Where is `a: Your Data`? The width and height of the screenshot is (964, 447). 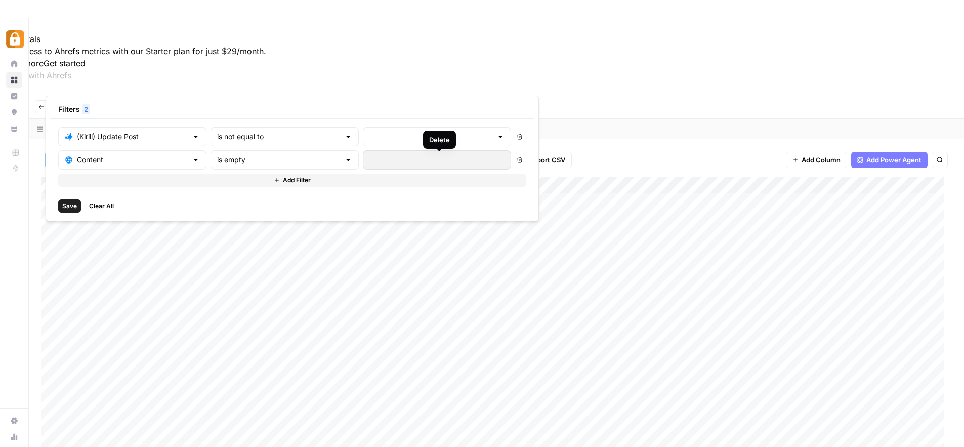 a: Your Data is located at coordinates (14, 128).